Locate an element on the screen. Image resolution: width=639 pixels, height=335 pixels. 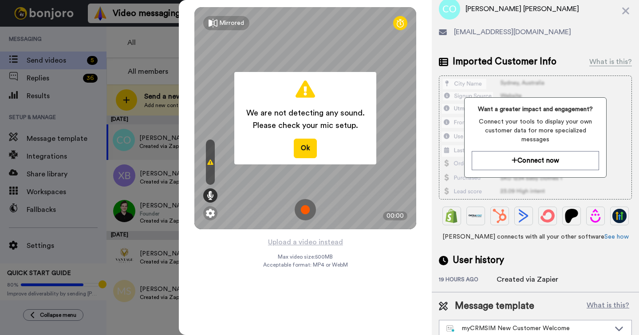
span: Want a greater impact and engagement? is located at coordinates (535, 109).